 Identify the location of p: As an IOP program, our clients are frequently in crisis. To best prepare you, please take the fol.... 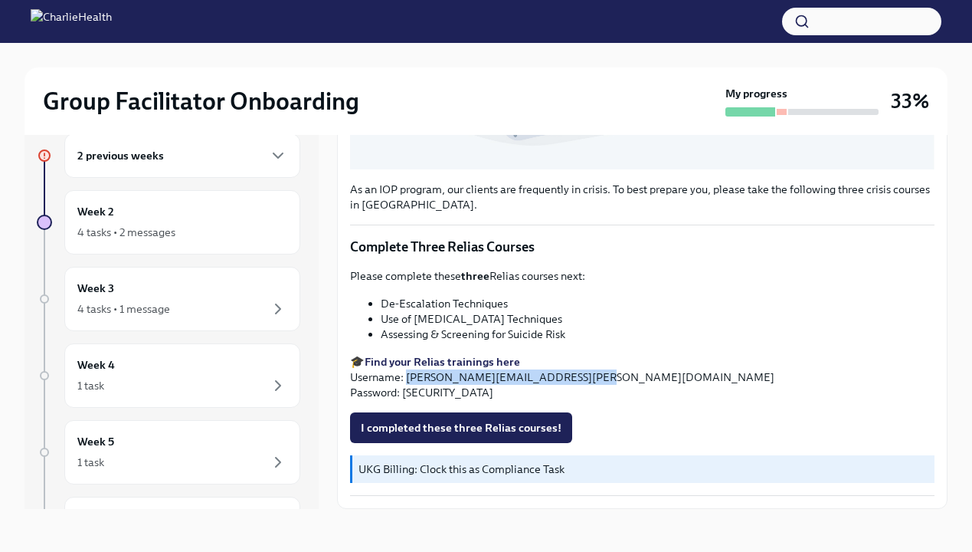
(642, 197).